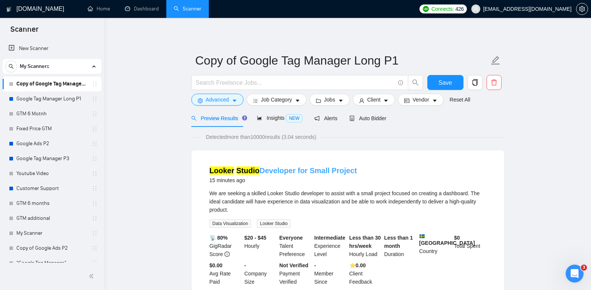  Describe the element at coordinates (218, 100) in the screenshot. I see `button: settingAdvancedcaret-down` at that location.